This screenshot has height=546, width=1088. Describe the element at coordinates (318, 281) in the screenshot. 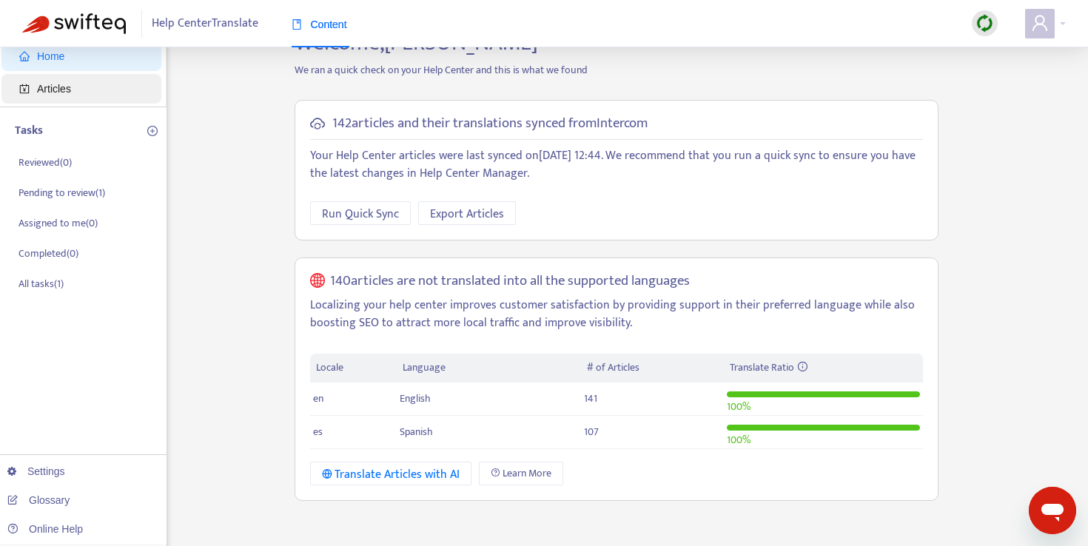

I see `span: global` at that location.